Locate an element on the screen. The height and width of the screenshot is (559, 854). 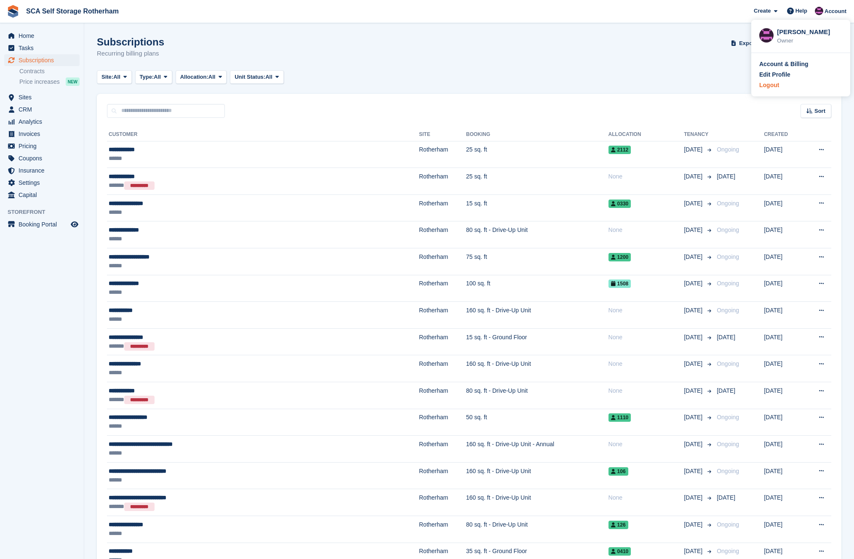
span: Help is located at coordinates (801, 11).